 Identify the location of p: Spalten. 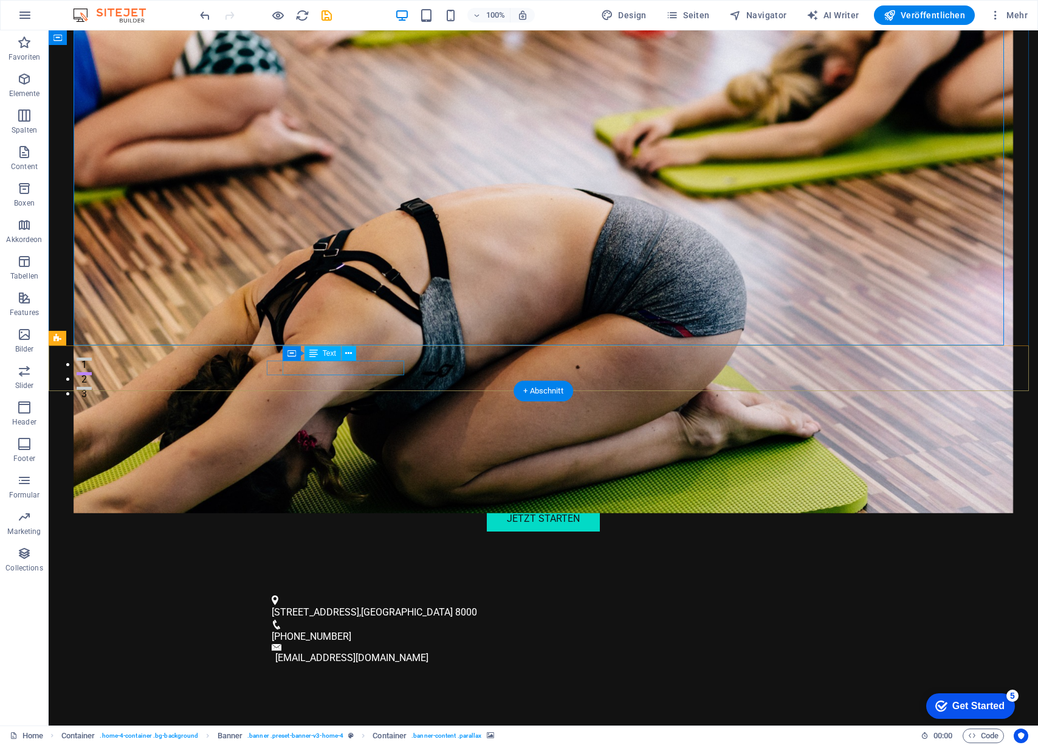
(24, 130).